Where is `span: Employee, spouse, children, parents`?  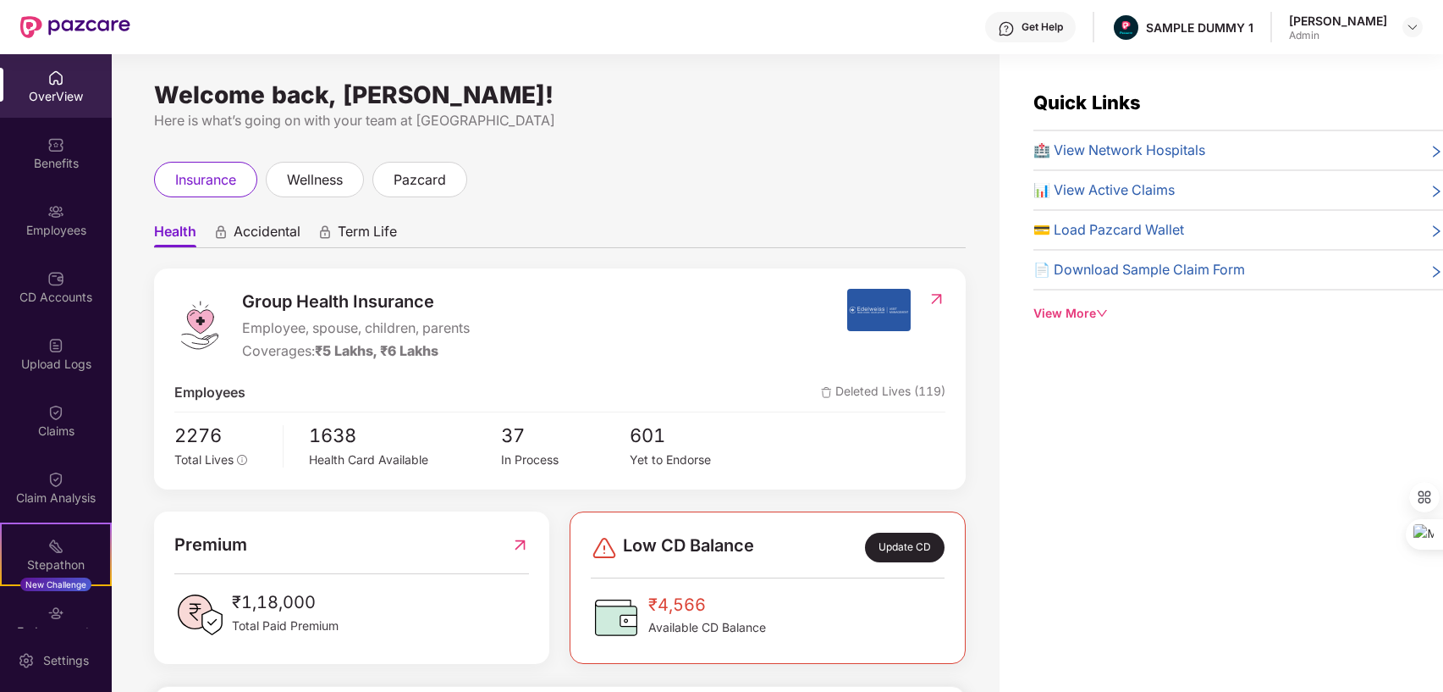
span: Employee, spouse, children, parents is located at coordinates (356, 328).